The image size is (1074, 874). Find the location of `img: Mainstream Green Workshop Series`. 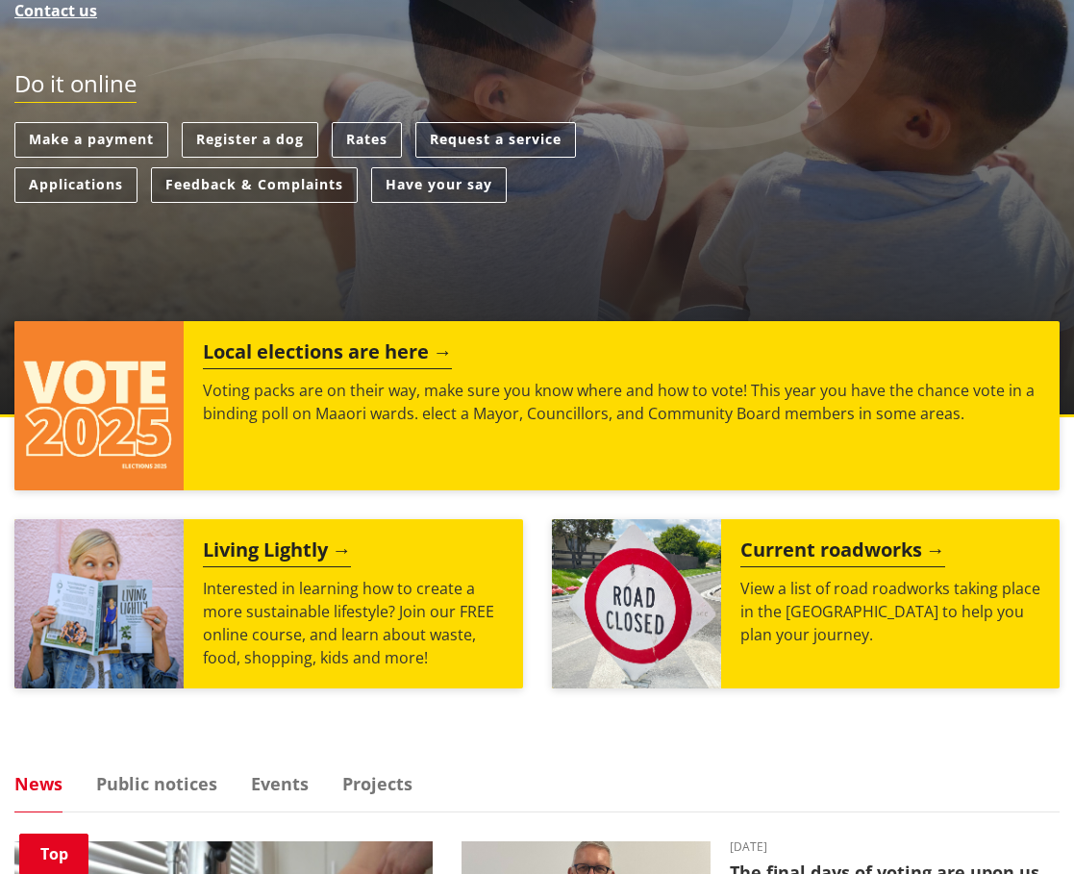

img: Mainstream Green Workshop Series is located at coordinates (99, 604).